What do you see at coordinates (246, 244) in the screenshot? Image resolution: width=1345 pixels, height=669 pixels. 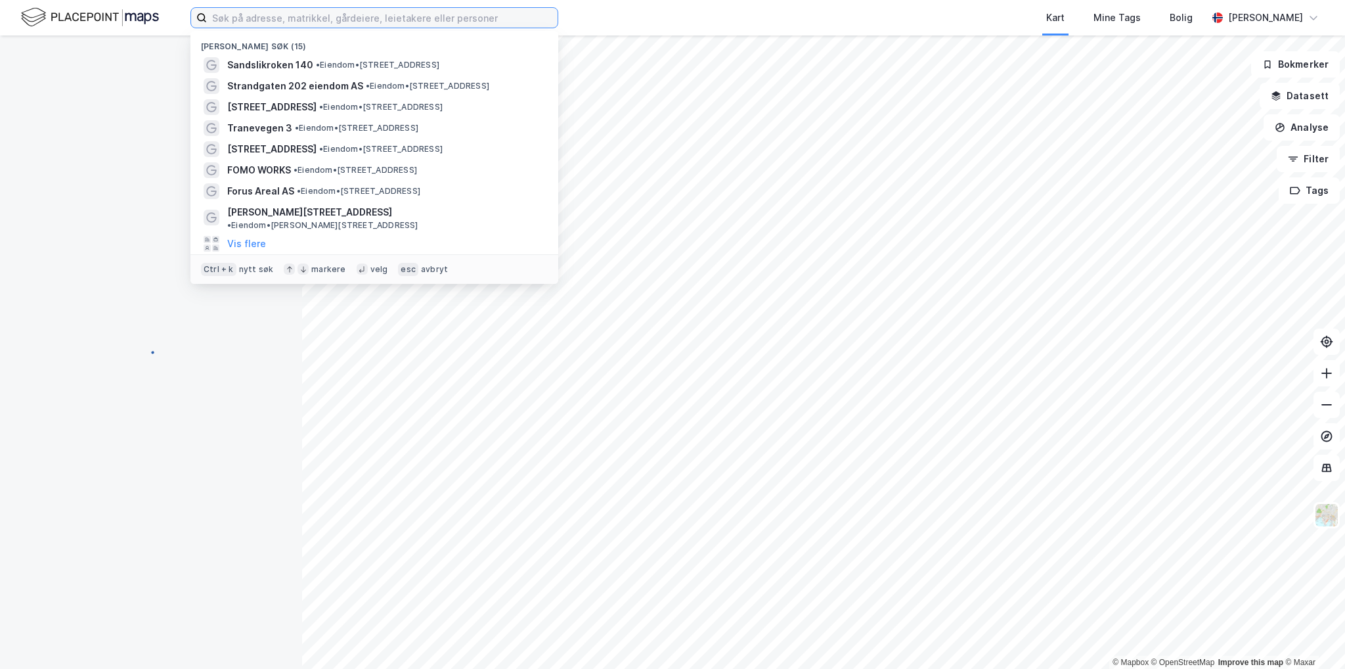 I see `button: Vis flere` at bounding box center [246, 244].